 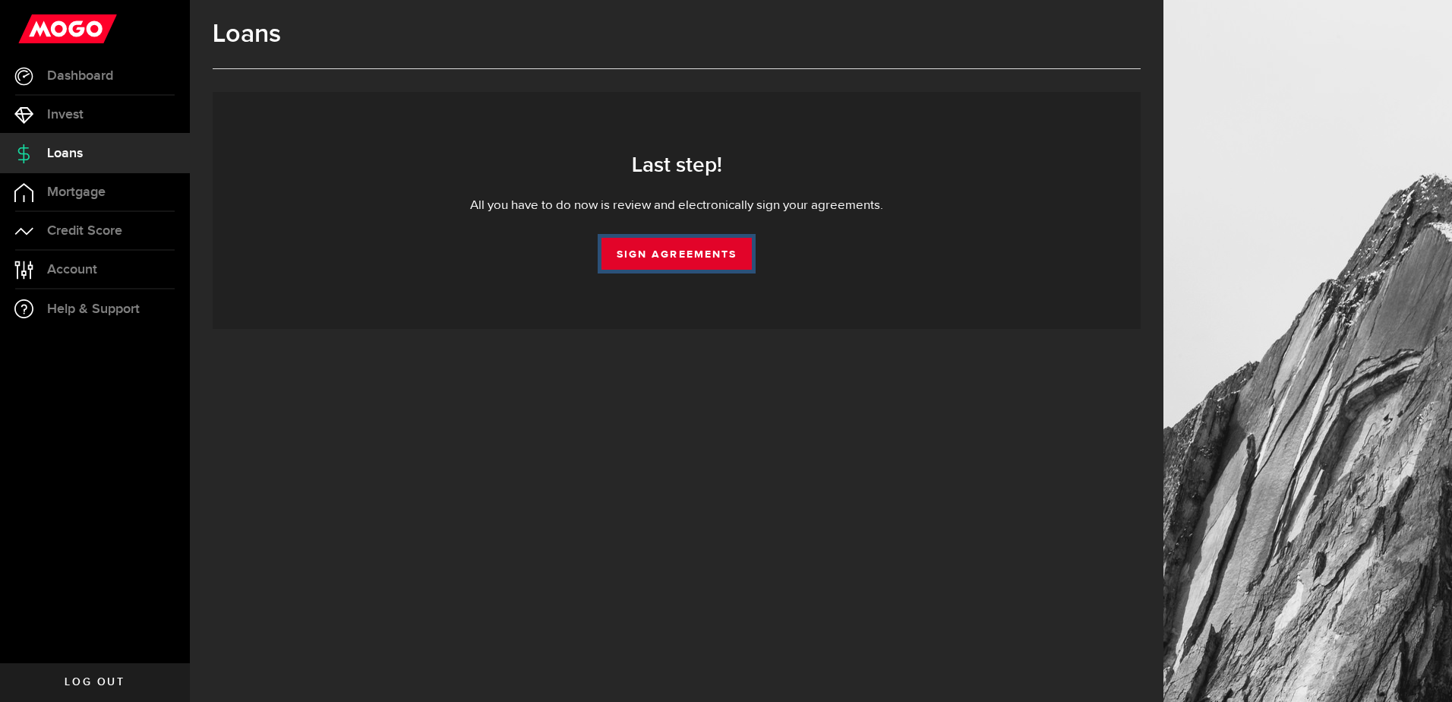 I want to click on span: Loans, so click(x=65, y=153).